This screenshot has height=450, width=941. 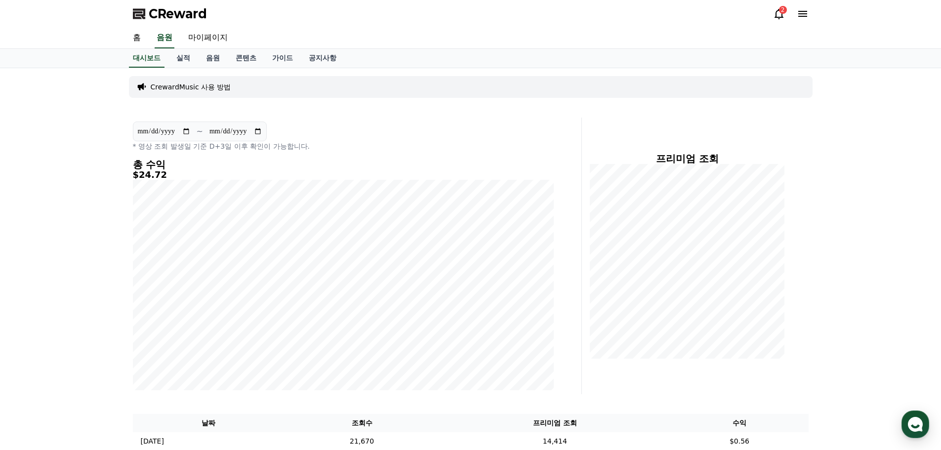 What do you see at coordinates (322, 58) in the screenshot?
I see `a: 공지사항` at bounding box center [322, 58].